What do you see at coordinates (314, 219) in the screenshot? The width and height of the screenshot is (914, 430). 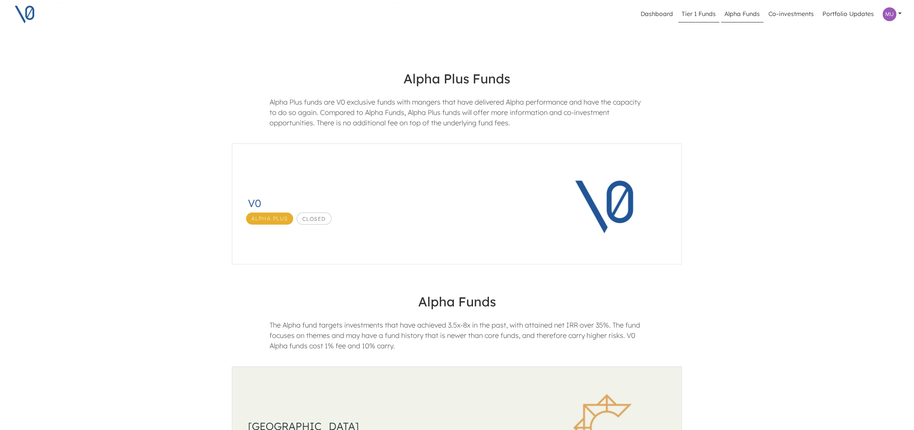 I see `span: Closed` at bounding box center [314, 219].